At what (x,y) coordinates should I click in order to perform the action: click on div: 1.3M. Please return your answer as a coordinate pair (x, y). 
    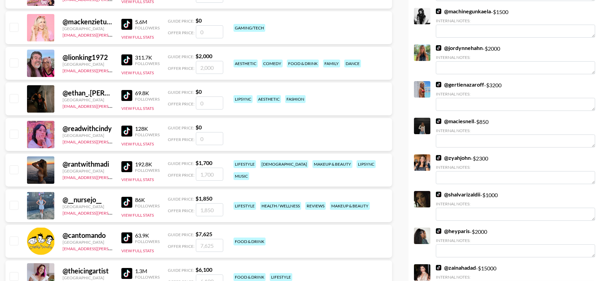
    Looking at the image, I should click on (147, 271).